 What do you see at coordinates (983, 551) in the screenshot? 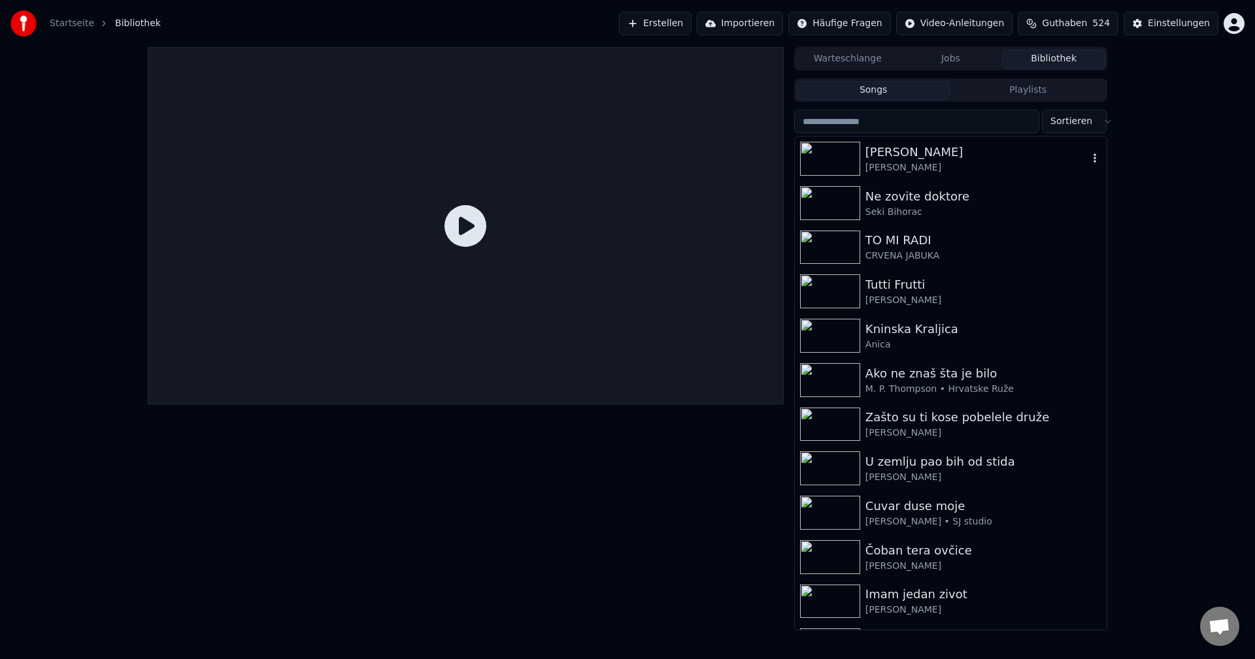
I see `div: Čoban tera ovčice` at bounding box center [983, 551].